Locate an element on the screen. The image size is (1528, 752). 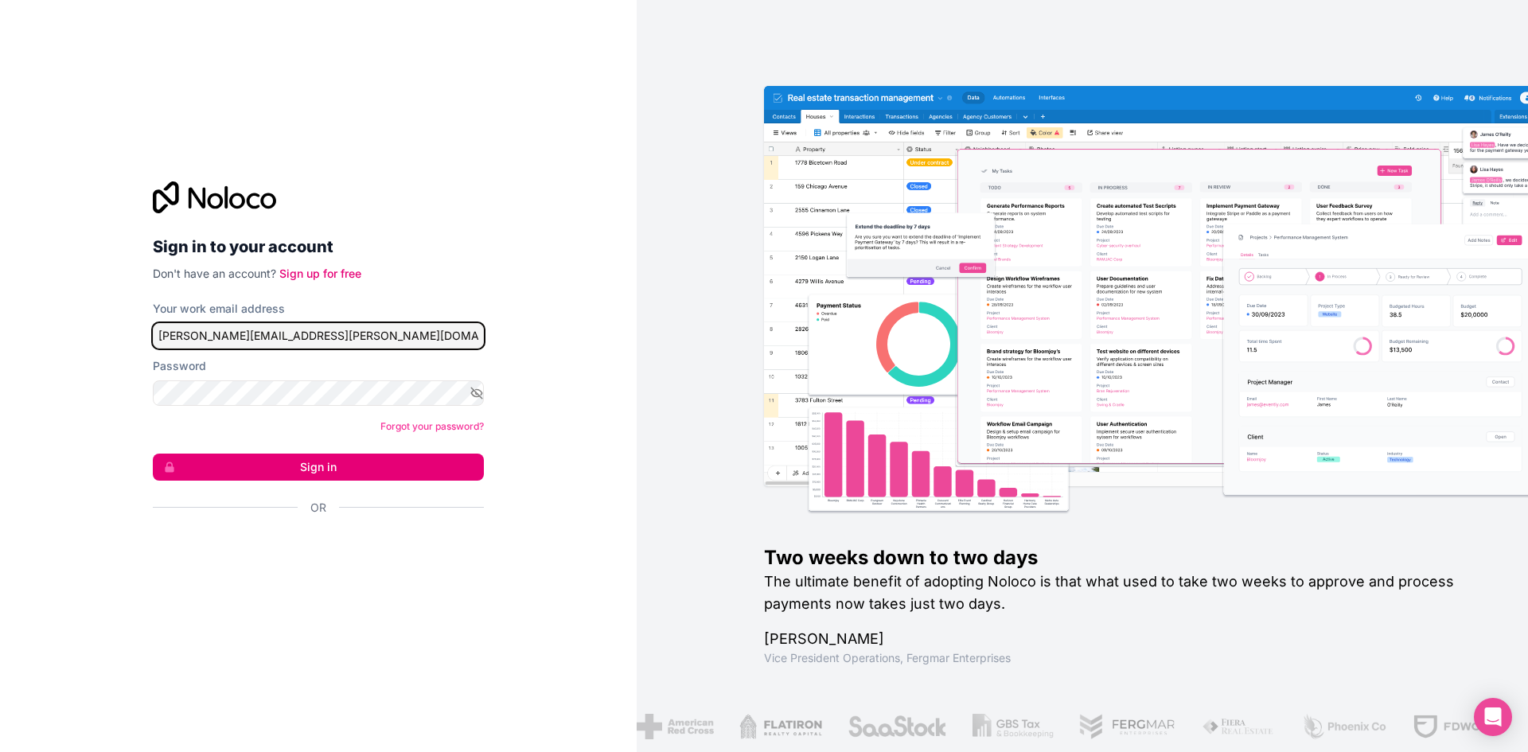
img: /assets/flatiron-C8eUkumj.png is located at coordinates (775, 727).